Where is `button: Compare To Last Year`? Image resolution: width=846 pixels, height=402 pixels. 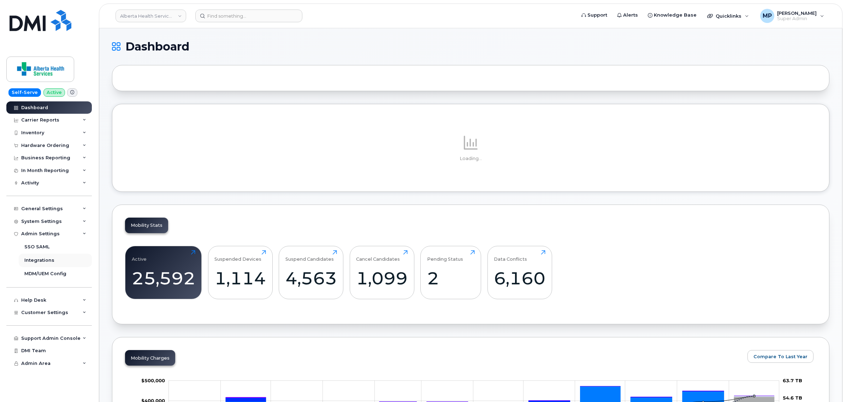
button: Compare To Last Year is located at coordinates (781, 357).